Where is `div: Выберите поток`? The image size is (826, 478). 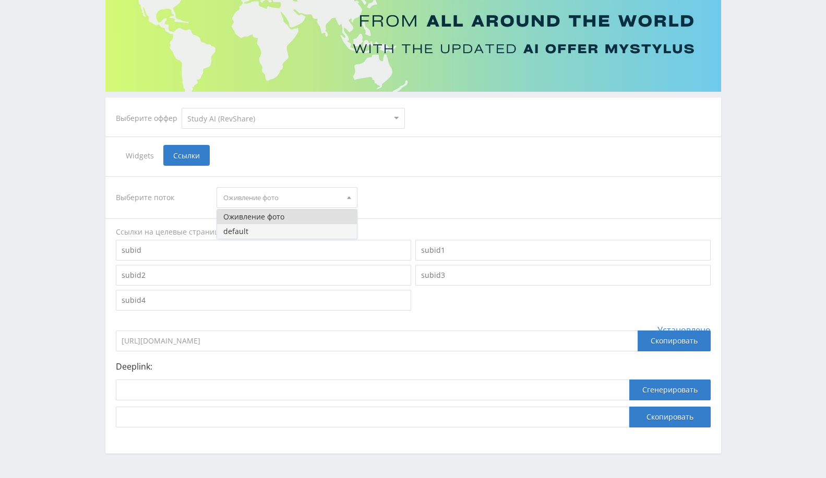
div: Выберите поток is located at coordinates (161, 198).